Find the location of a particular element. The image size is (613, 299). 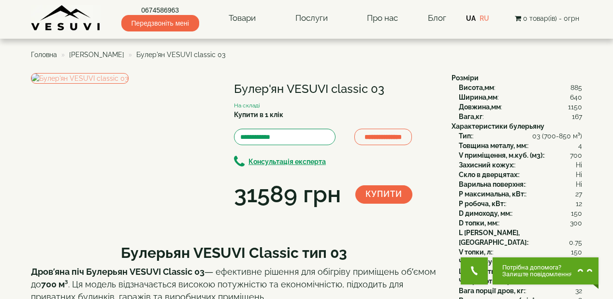

b: Булерьян VESUVI Classic тип 03 is located at coordinates (234, 252).